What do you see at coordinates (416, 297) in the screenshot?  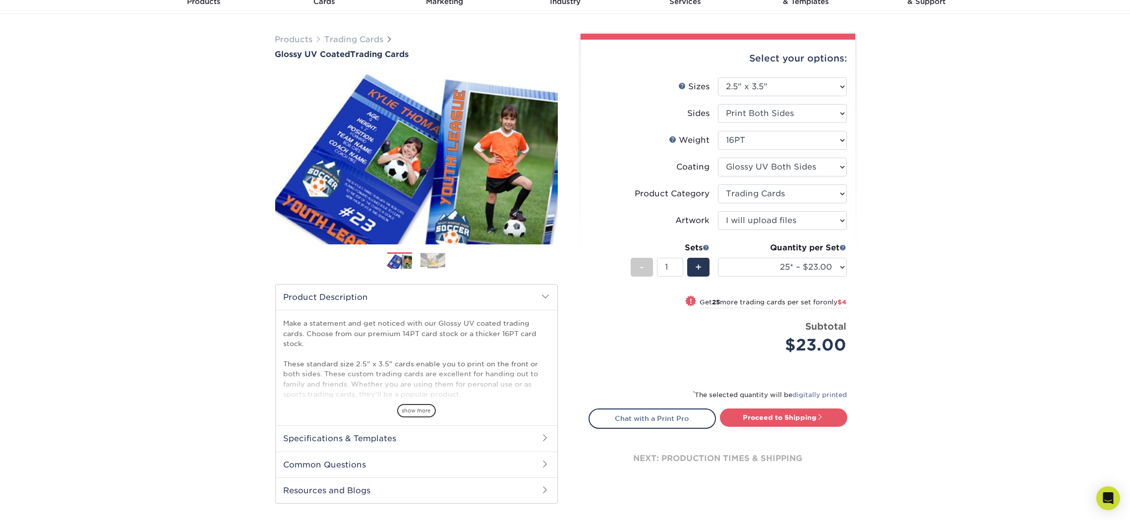 I see `h2: Product Description` at bounding box center [416, 297].